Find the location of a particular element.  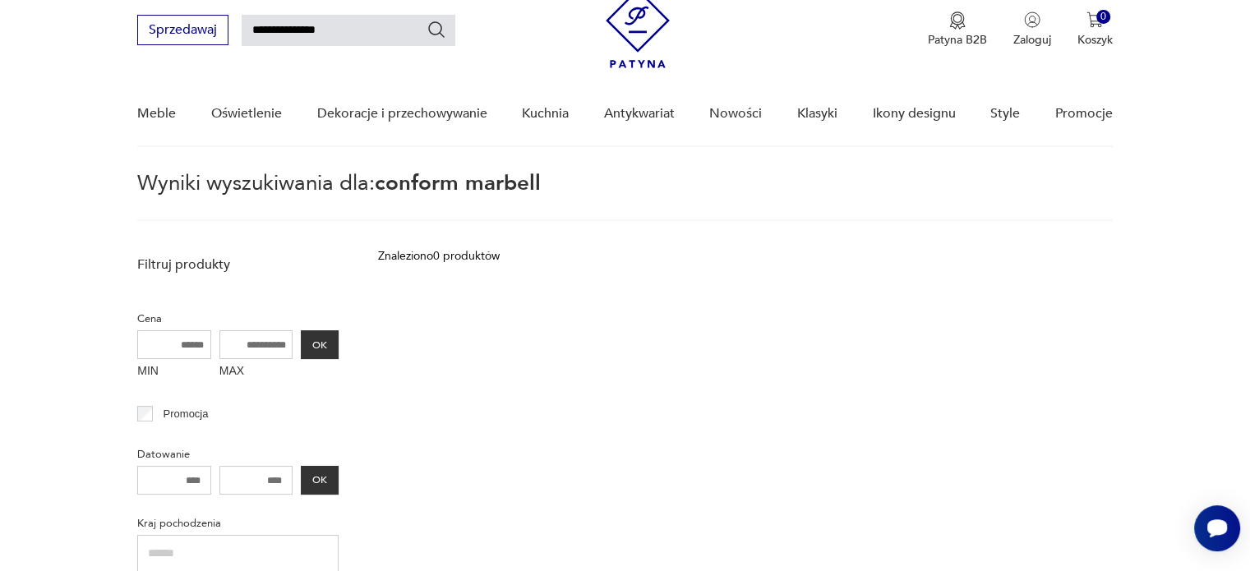

img: Ikonka użytkownika is located at coordinates (1032, 20).